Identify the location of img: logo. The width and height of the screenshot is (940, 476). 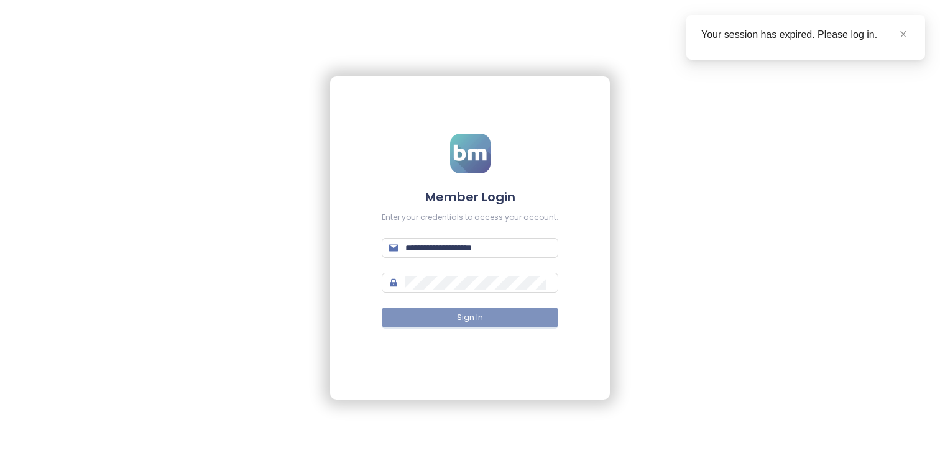
(470, 154).